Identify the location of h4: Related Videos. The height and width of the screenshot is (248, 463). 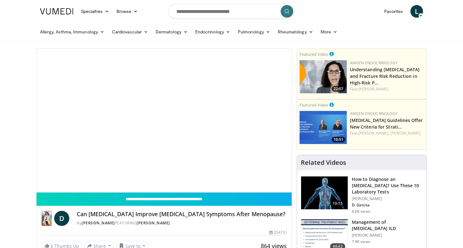
(324, 163).